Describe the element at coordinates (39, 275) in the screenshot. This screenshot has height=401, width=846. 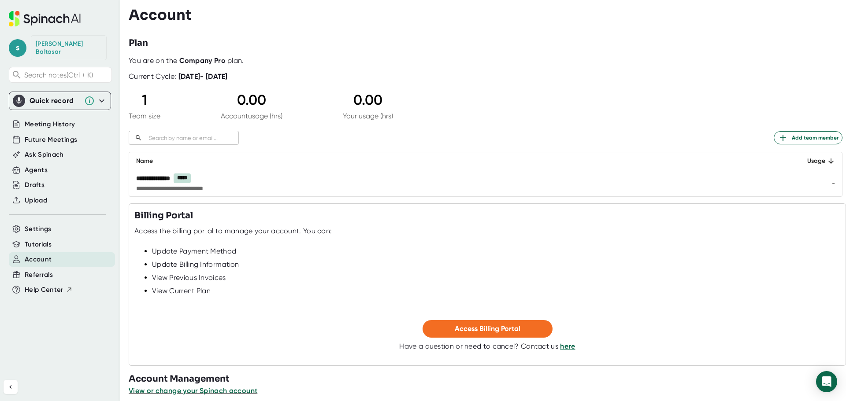
I see `span: Referrals` at that location.